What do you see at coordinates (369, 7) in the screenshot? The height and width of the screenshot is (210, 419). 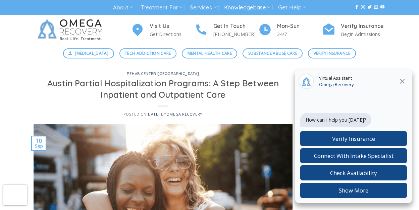 I see `a: Follow on Twitter` at bounding box center [369, 7].